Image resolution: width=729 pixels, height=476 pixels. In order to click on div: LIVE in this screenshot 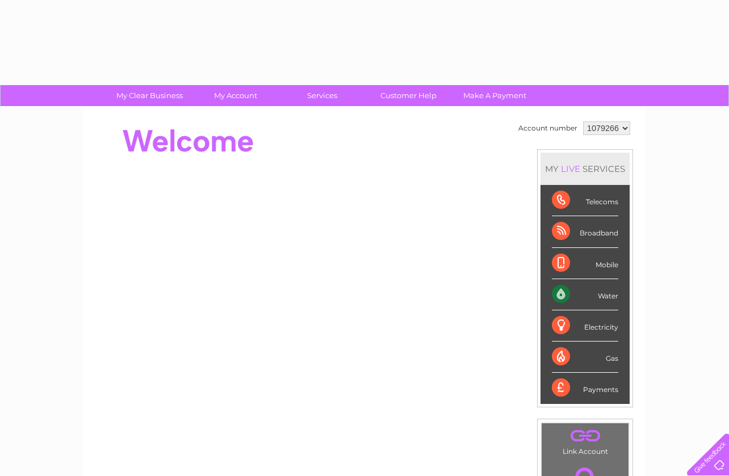, I will do `click(570, 169)`.